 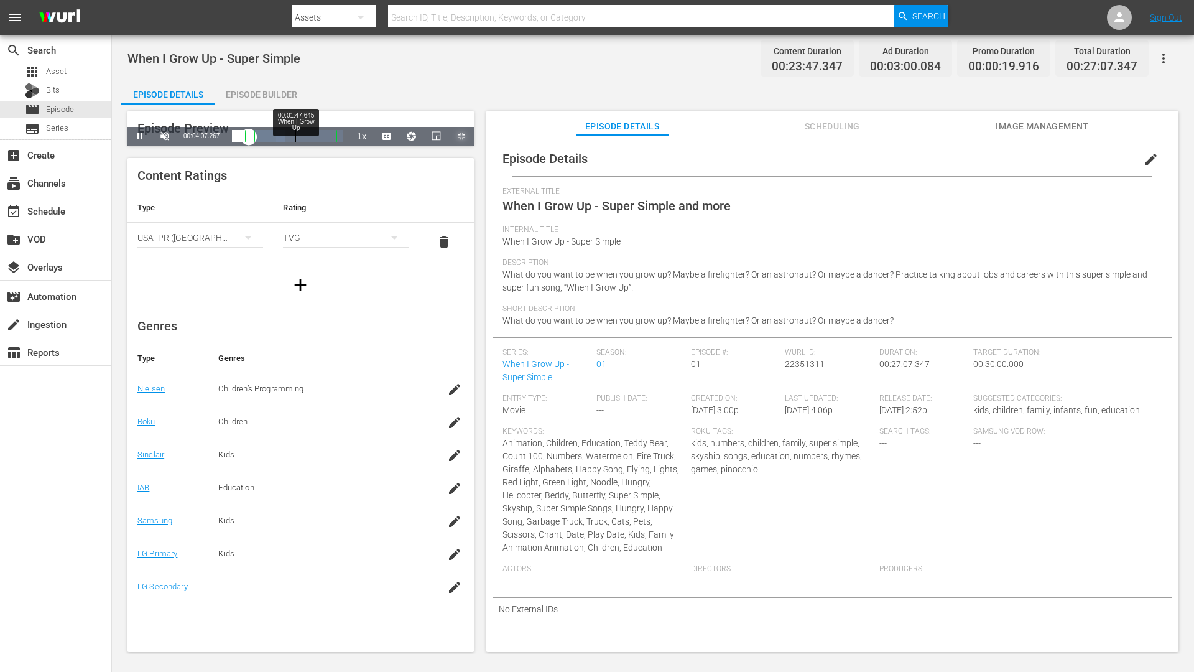 I want to click on span: Keywords:, so click(x=593, y=432).